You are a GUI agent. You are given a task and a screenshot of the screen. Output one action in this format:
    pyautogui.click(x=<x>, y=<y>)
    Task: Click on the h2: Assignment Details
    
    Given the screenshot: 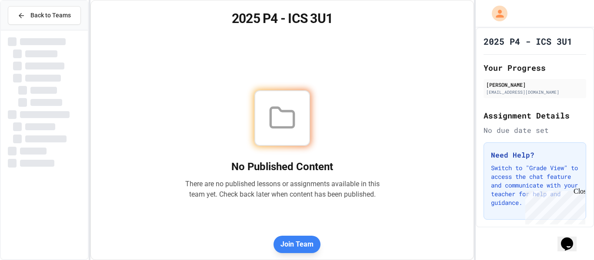 What is the action you would take?
    pyautogui.click(x=534, y=116)
    